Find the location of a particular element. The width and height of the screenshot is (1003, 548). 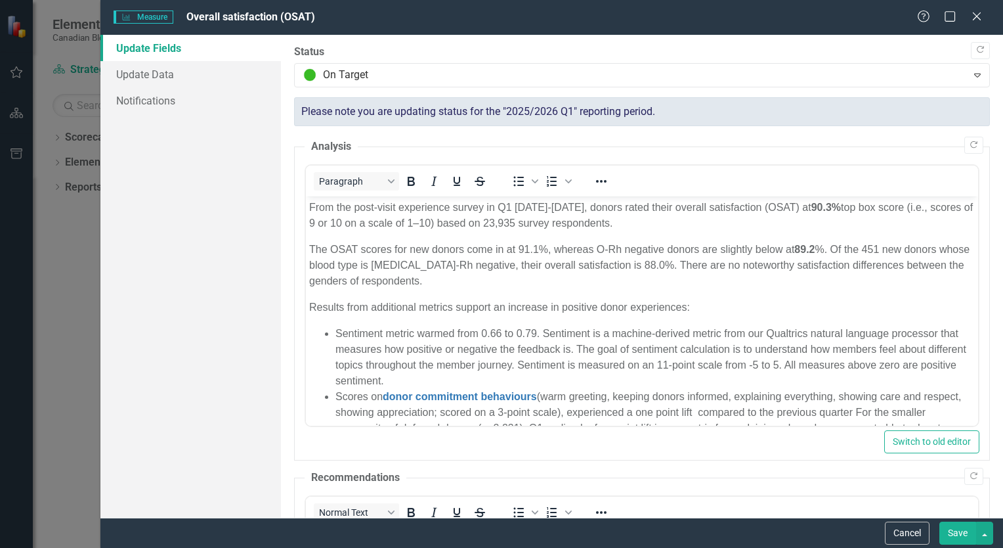

label: Status is located at coordinates (642, 52).